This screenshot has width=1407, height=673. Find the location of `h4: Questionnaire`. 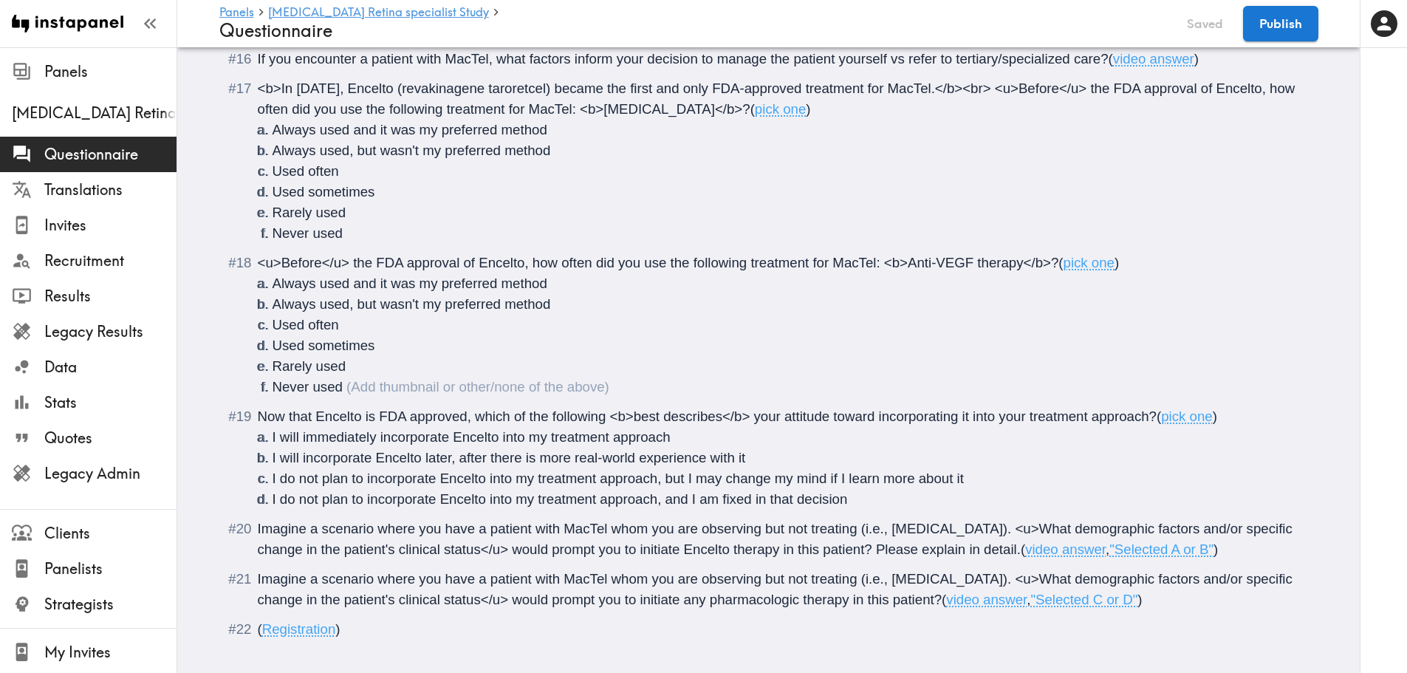

h4: Questionnaire is located at coordinates (693, 30).